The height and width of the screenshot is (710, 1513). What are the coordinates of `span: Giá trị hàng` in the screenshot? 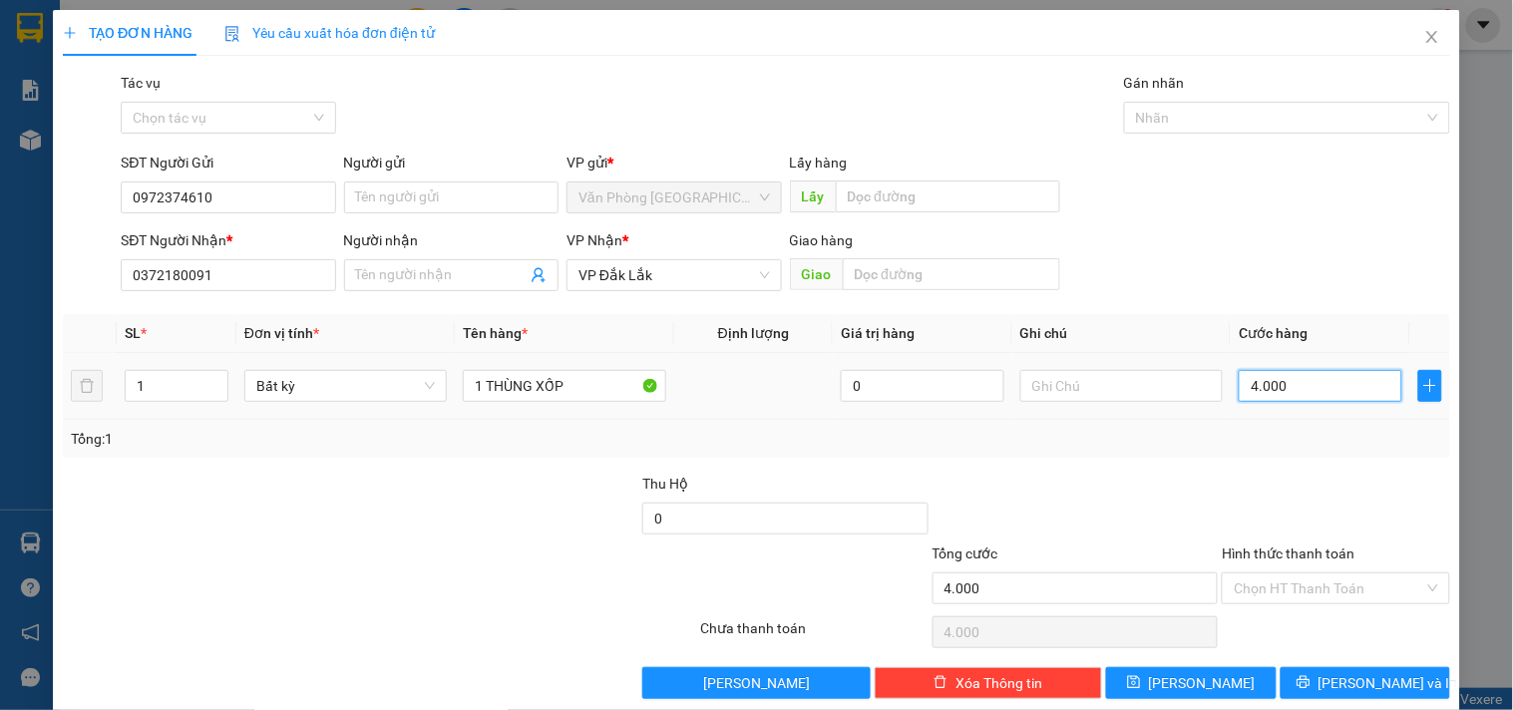 It's located at (878, 333).